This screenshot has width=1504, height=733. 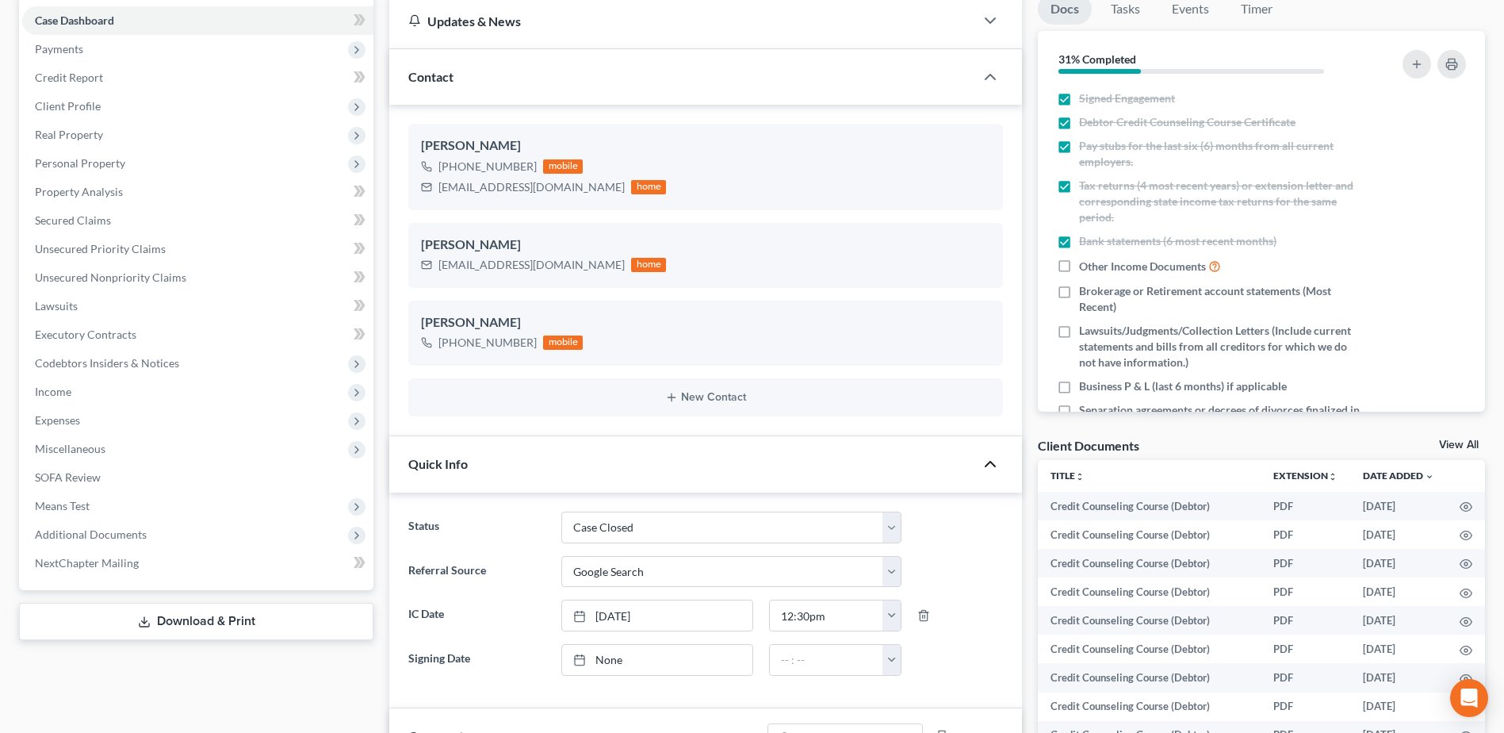 I want to click on i: expand_more, so click(x=1429, y=476).